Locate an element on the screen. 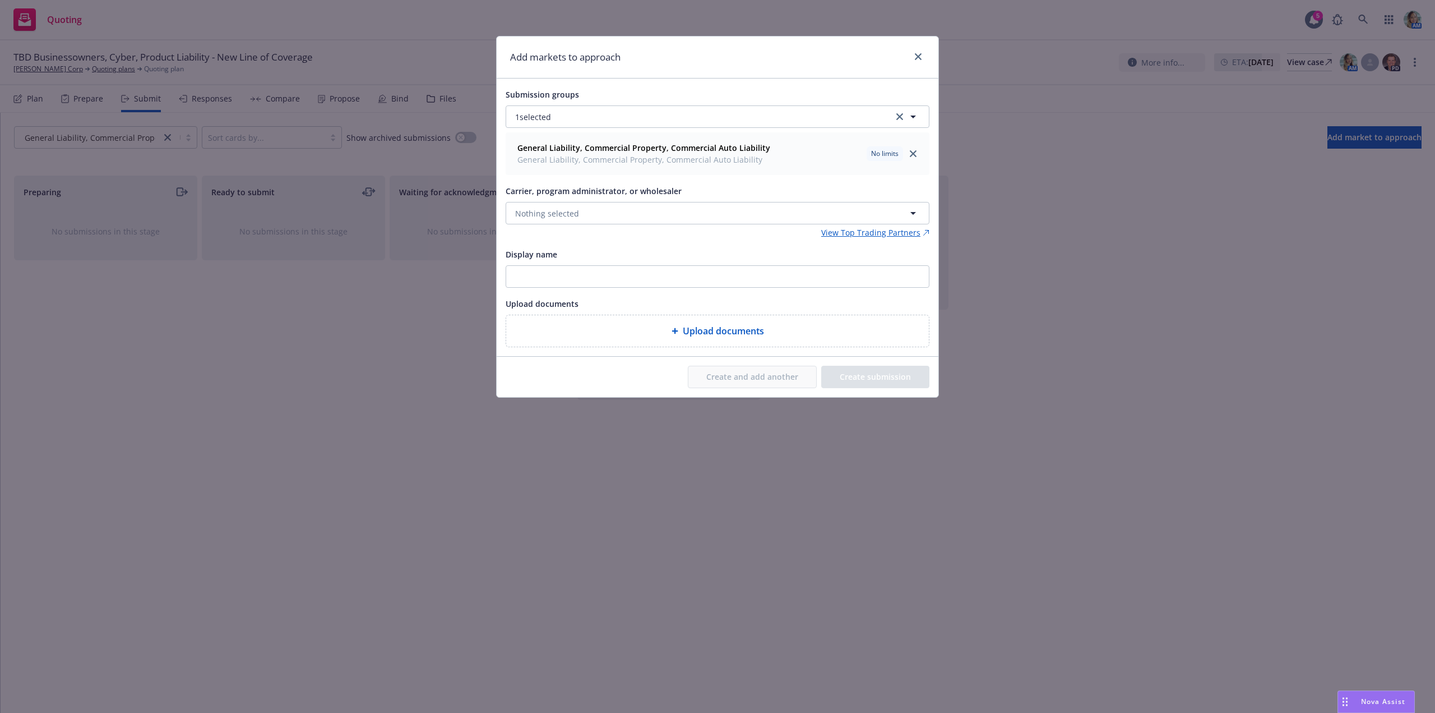 This screenshot has height=713, width=1435. button: Nothing selected is located at coordinates (718, 213).